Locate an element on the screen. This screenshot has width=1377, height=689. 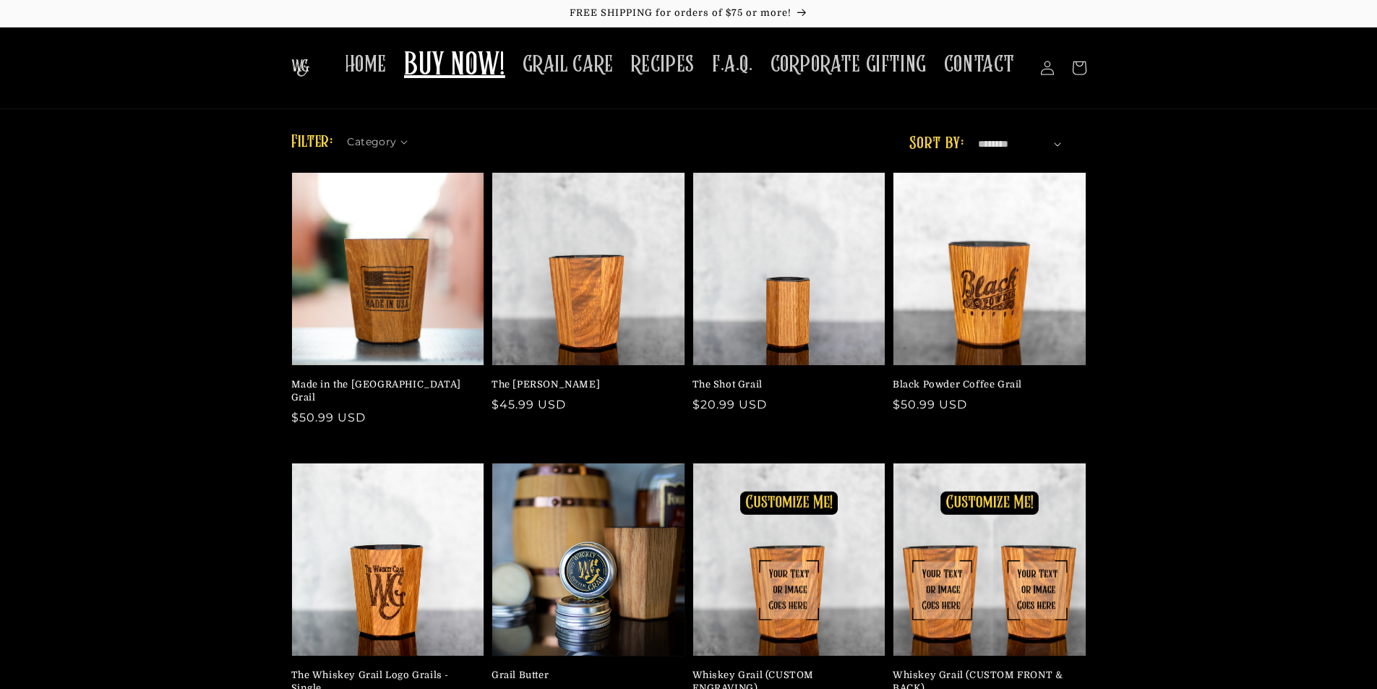
span: GRAIL CARE is located at coordinates (568, 64).